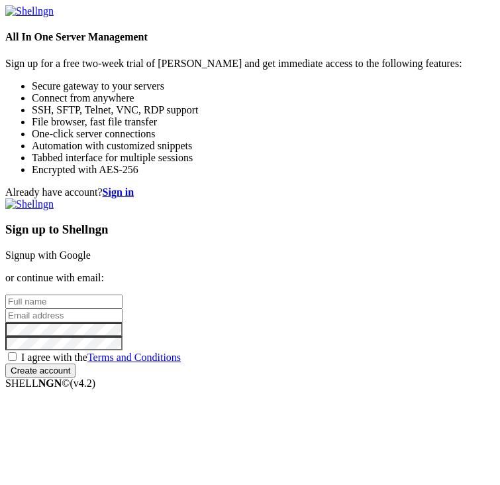  Describe the element at coordinates (250, 37) in the screenshot. I see `h4: All In One Server Management` at that location.